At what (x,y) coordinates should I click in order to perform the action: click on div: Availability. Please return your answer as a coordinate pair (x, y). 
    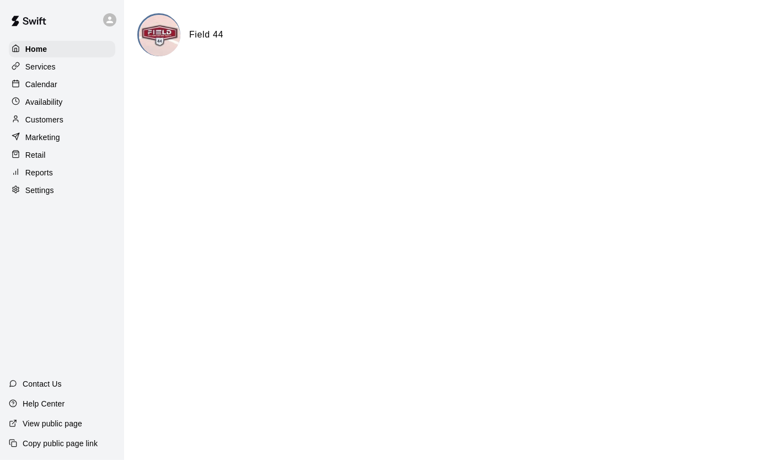
    Looking at the image, I should click on (62, 102).